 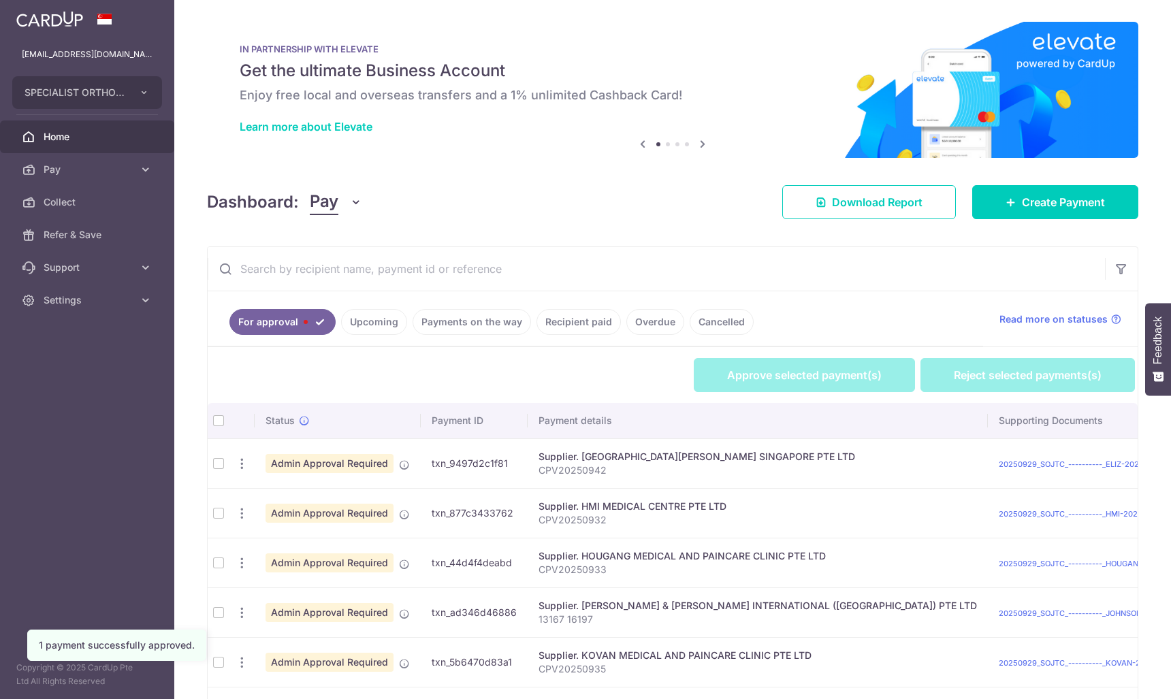 What do you see at coordinates (474, 421) in the screenshot?
I see `th: Payment ID` at bounding box center [474, 421].